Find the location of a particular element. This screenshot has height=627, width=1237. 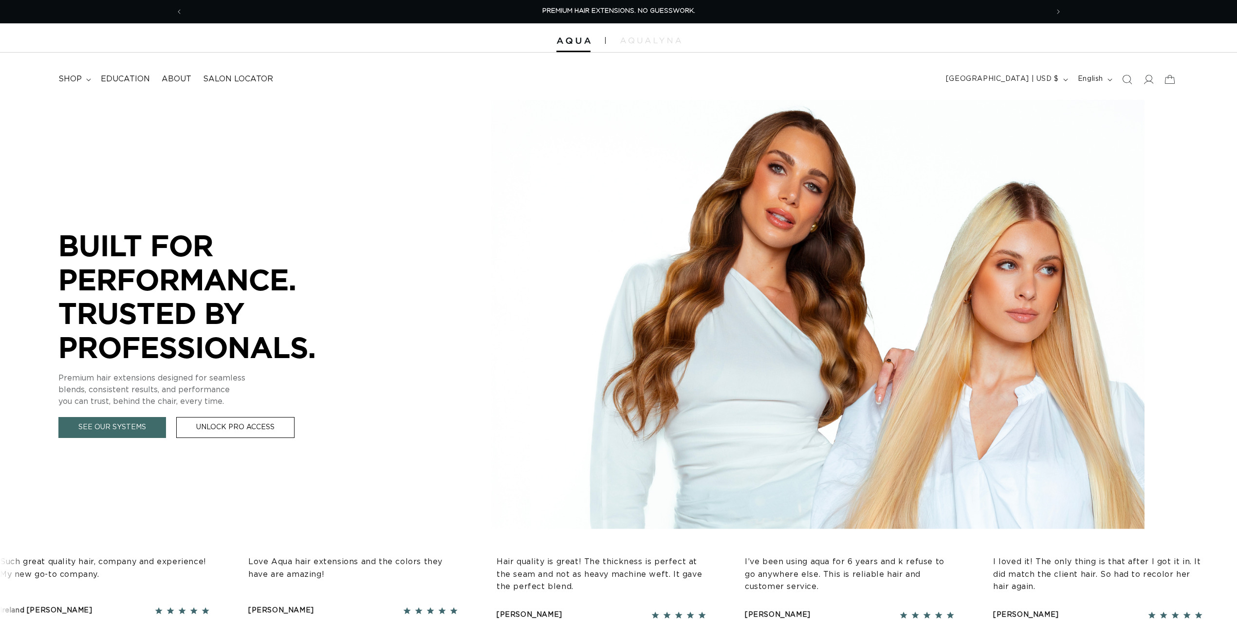

button: Previous announcement is located at coordinates (179, 12).